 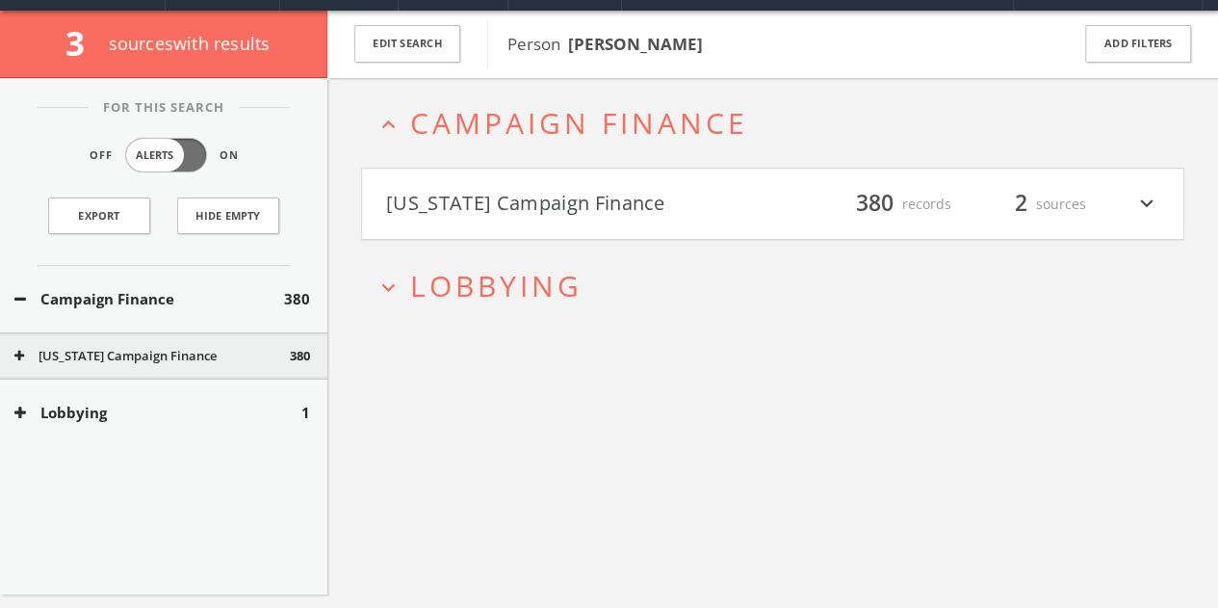 What do you see at coordinates (164, 108) in the screenshot?
I see `span: For This Search` at bounding box center [164, 108].